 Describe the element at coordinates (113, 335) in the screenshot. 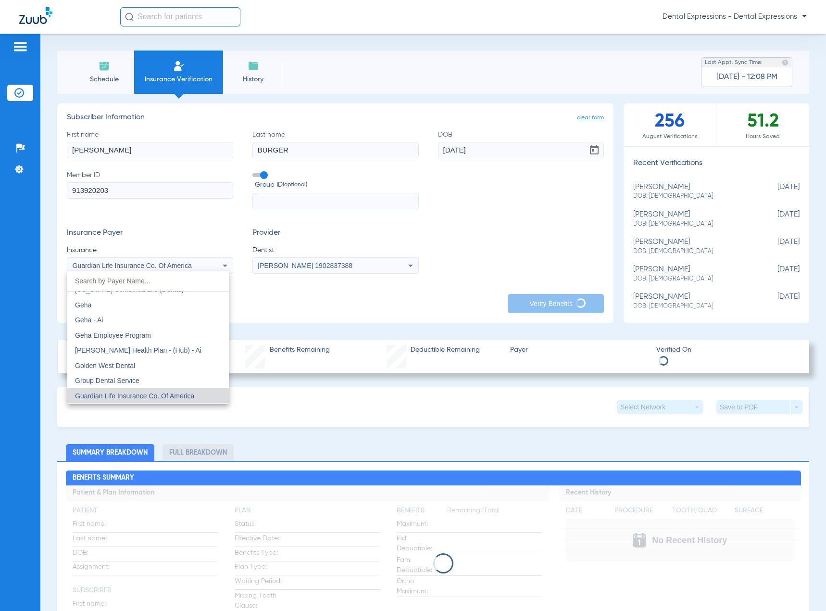

I see `span: Geha Employee Program` at that location.